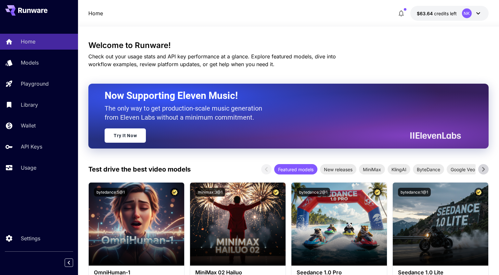 Image resolution: width=499 pixels, height=275 pixels. What do you see at coordinates (212, 60) in the screenshot?
I see `span: Check out your usage stats and API key performance at a glance. Explore featured models, dive int...` at bounding box center [212, 60].